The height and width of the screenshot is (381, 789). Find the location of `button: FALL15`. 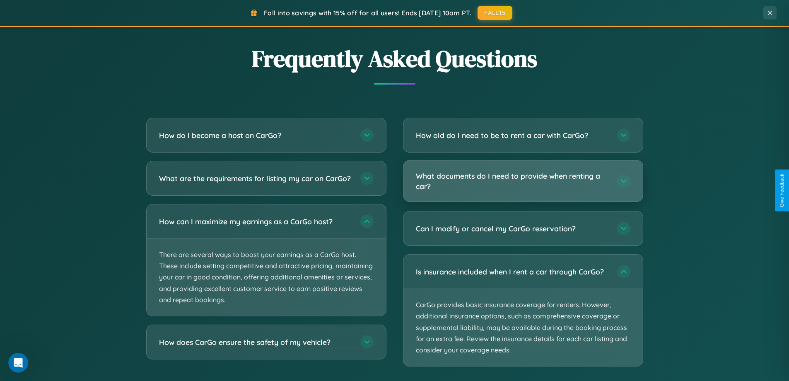

button: FALL15 is located at coordinates (495, 13).